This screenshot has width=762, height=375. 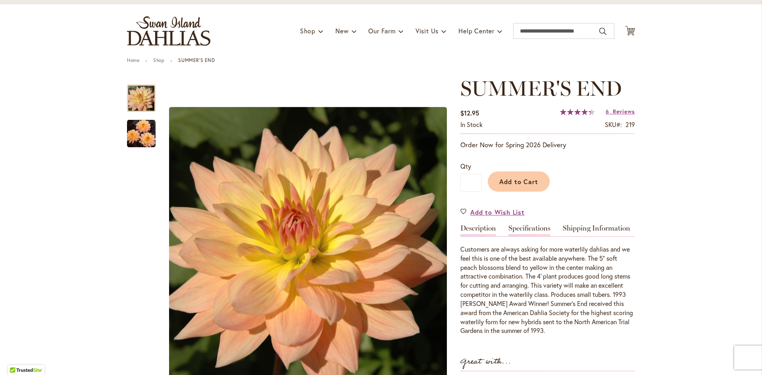 I want to click on div: 87%, so click(x=577, y=112).